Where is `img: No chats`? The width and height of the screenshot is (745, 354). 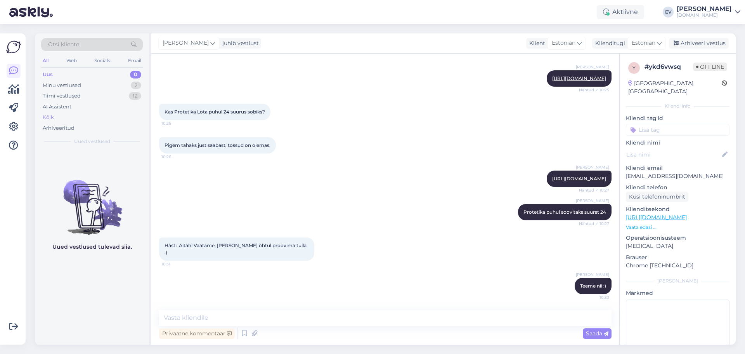
img: No chats is located at coordinates (92, 201).